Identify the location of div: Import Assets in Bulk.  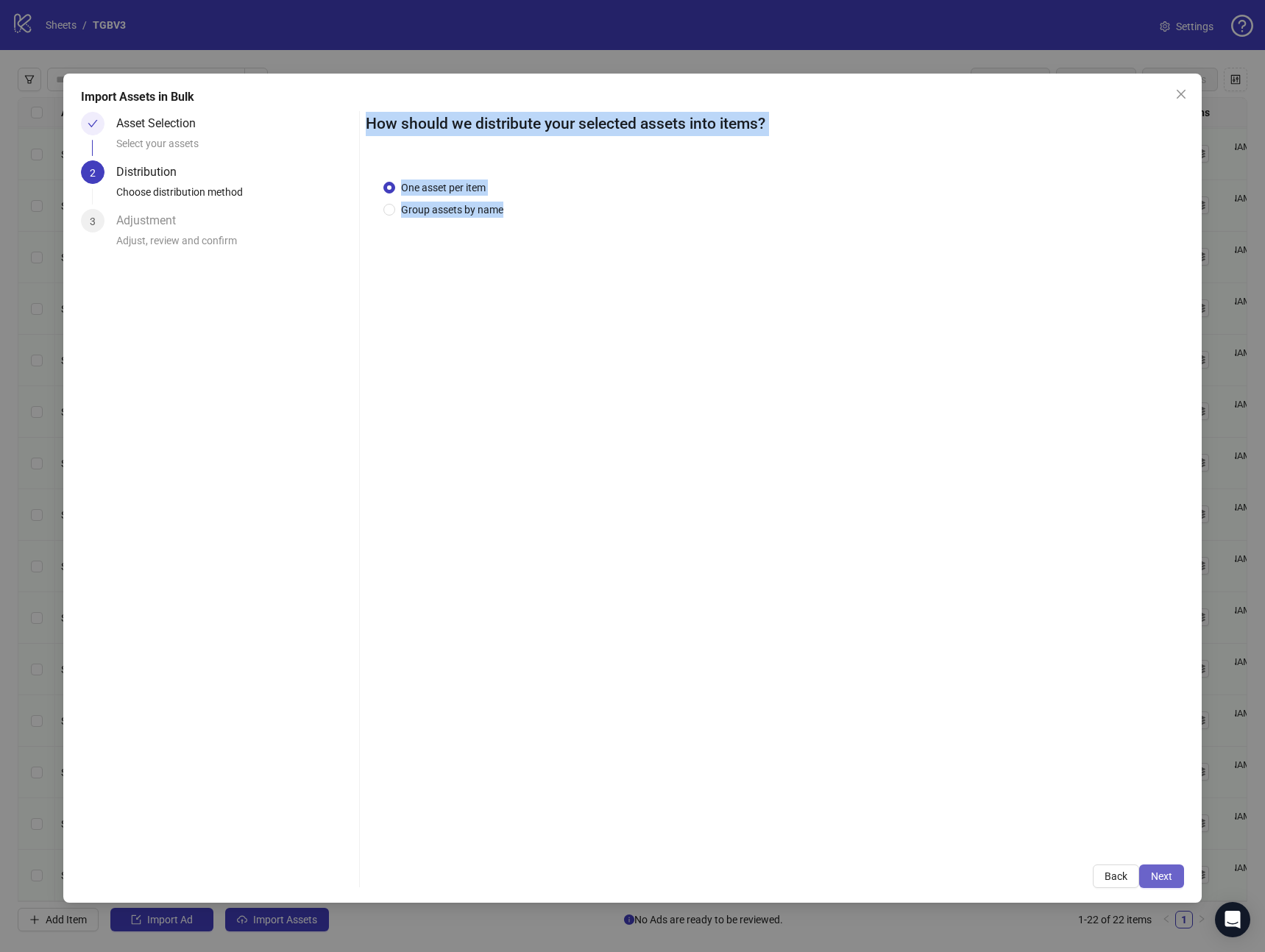
(632, 97).